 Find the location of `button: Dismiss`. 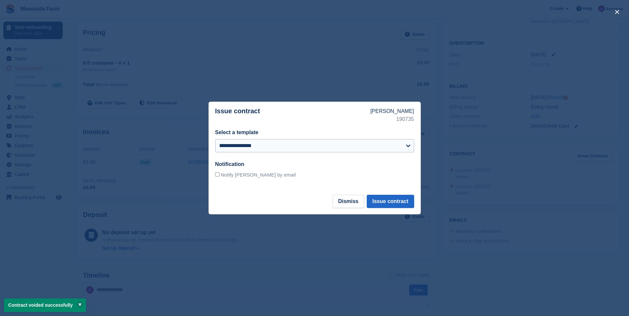

button: Dismiss is located at coordinates (348, 202).